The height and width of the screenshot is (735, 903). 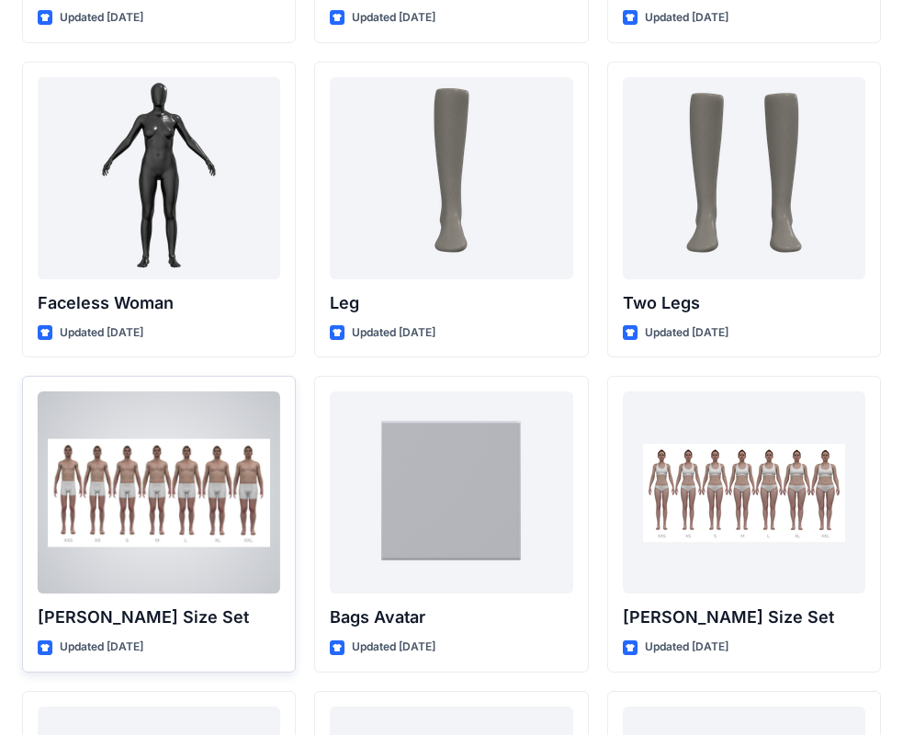 I want to click on p: Bags Avatar, so click(x=451, y=618).